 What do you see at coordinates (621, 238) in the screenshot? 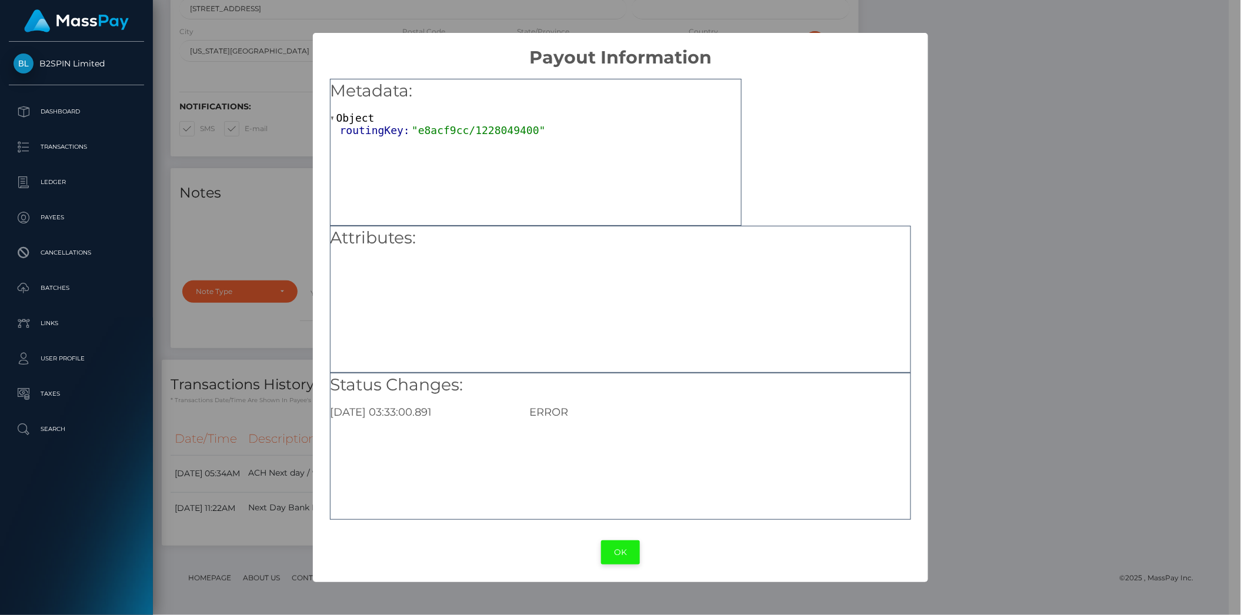
I see `h5: Attributes:` at bounding box center [621, 238].